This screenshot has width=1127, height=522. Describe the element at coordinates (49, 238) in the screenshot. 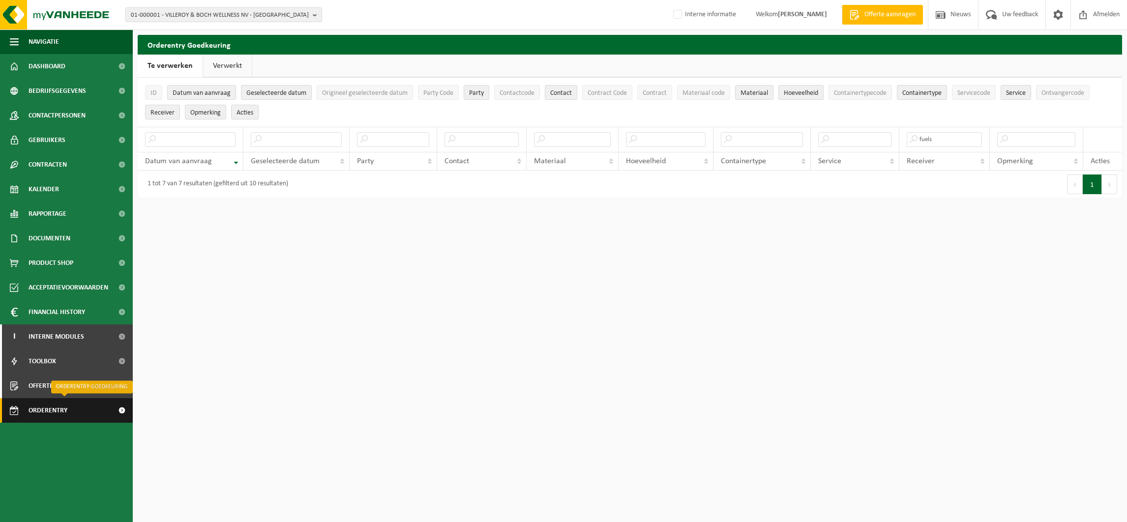

I see `span: Documenten` at that location.